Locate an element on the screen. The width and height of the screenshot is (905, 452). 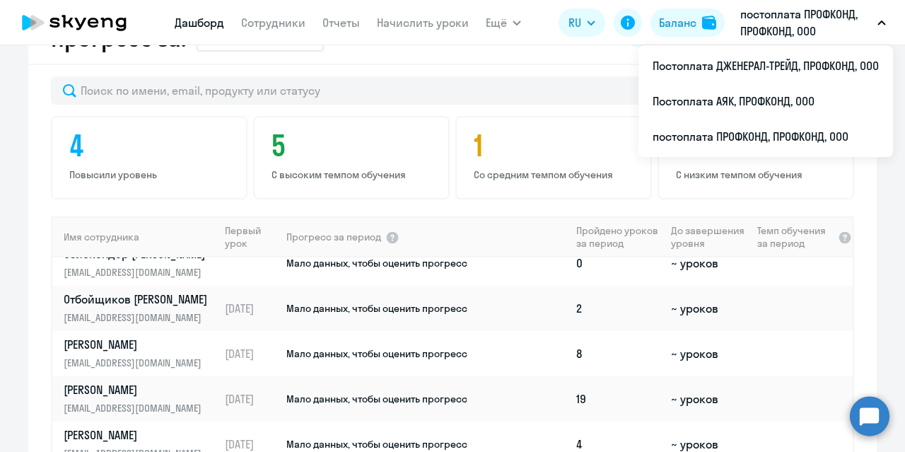
a: Сотрудники is located at coordinates (273, 23).